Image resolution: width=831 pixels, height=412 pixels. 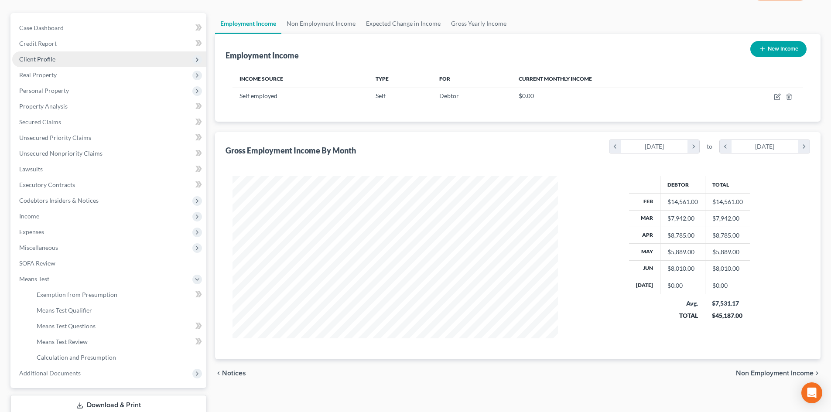 I want to click on td: $14,561.00, so click(x=727, y=202).